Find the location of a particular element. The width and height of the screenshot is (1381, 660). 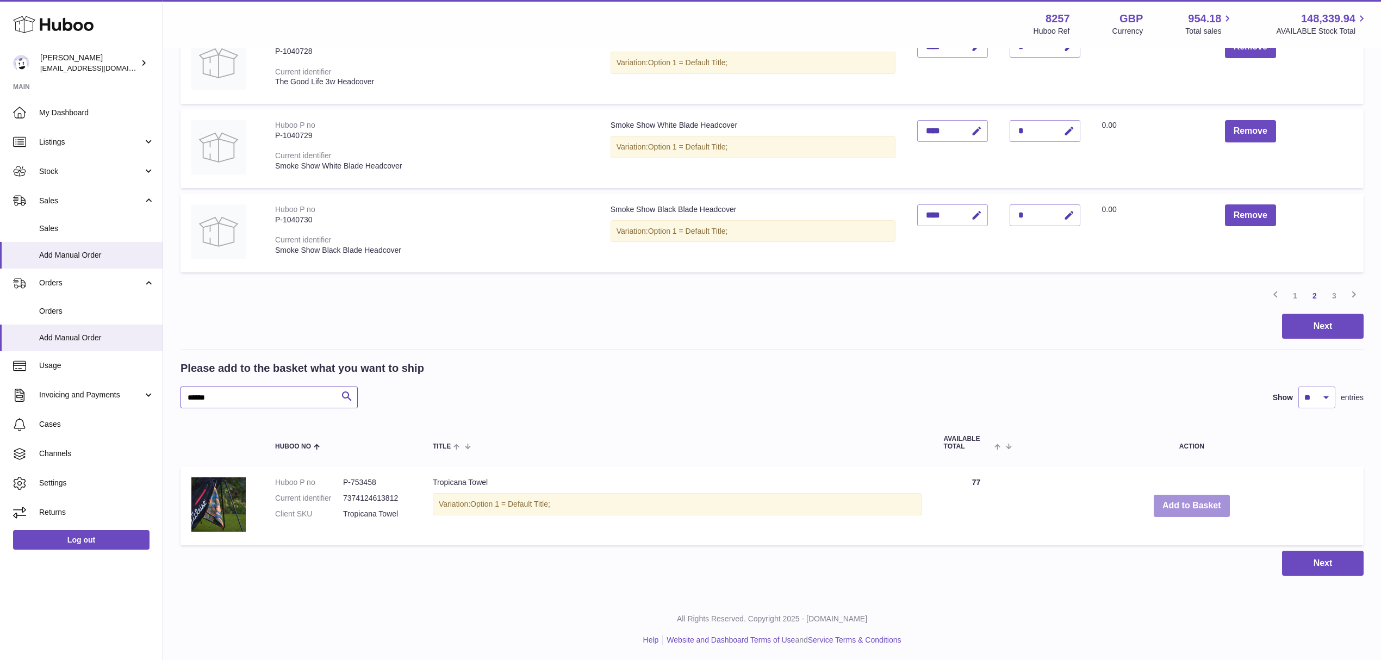

a: Help is located at coordinates (651, 640).